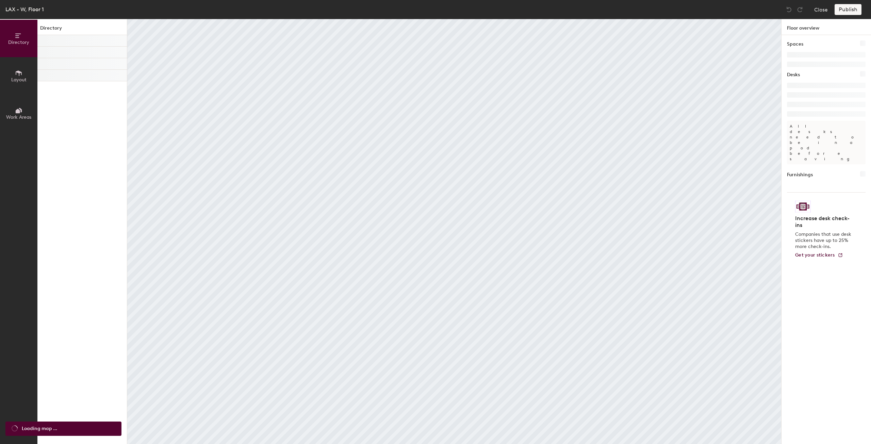 The image size is (871, 444). Describe the element at coordinates (800, 10) in the screenshot. I see `img: Redo` at that location.